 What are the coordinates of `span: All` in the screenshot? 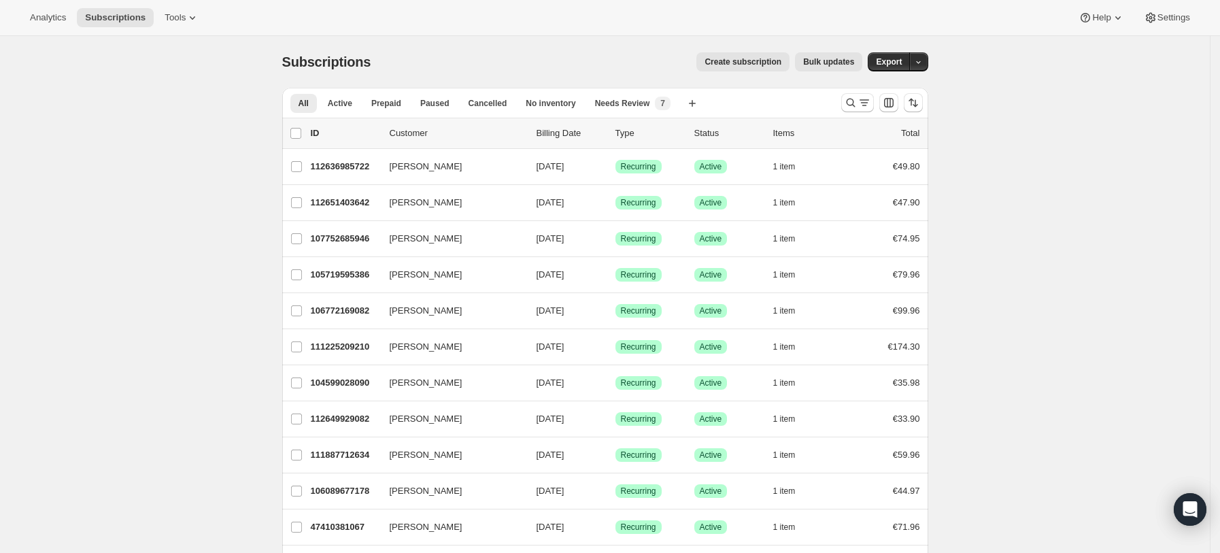 It's located at (303, 103).